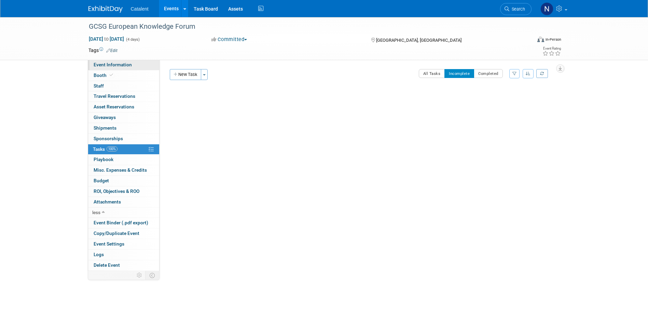 The image size is (648, 316). Describe the element at coordinates (114, 96) in the screenshot. I see `span: Travel Reservations` at that location.